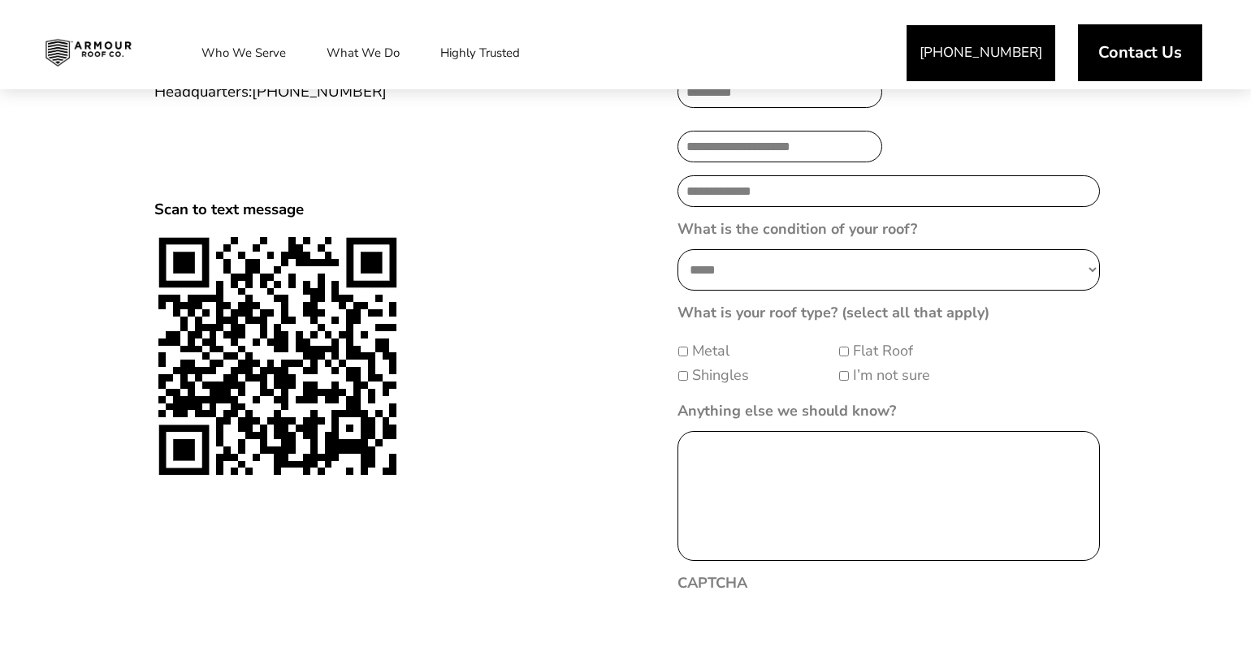 The image size is (1251, 651). Describe the element at coordinates (891, 375) in the screenshot. I see `label: I’m not sure` at that location.